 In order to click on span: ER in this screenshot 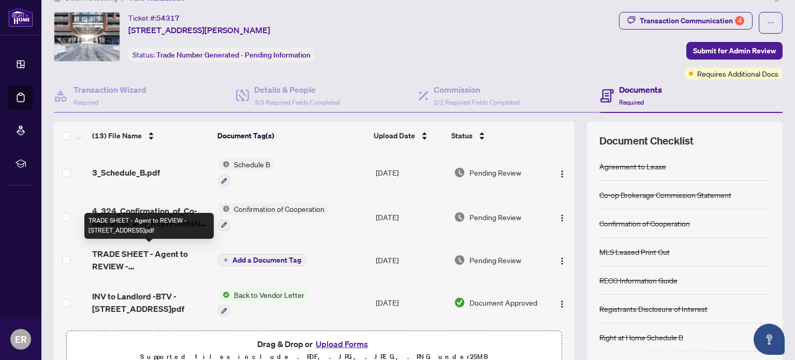, I will do `click(21, 339)`.